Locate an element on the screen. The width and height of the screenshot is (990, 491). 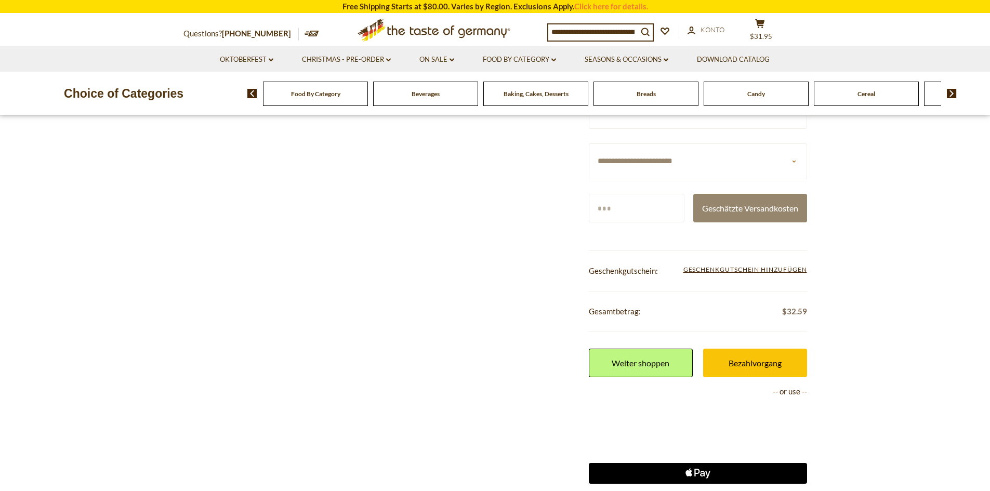
a: Download Catalog is located at coordinates (733, 60).